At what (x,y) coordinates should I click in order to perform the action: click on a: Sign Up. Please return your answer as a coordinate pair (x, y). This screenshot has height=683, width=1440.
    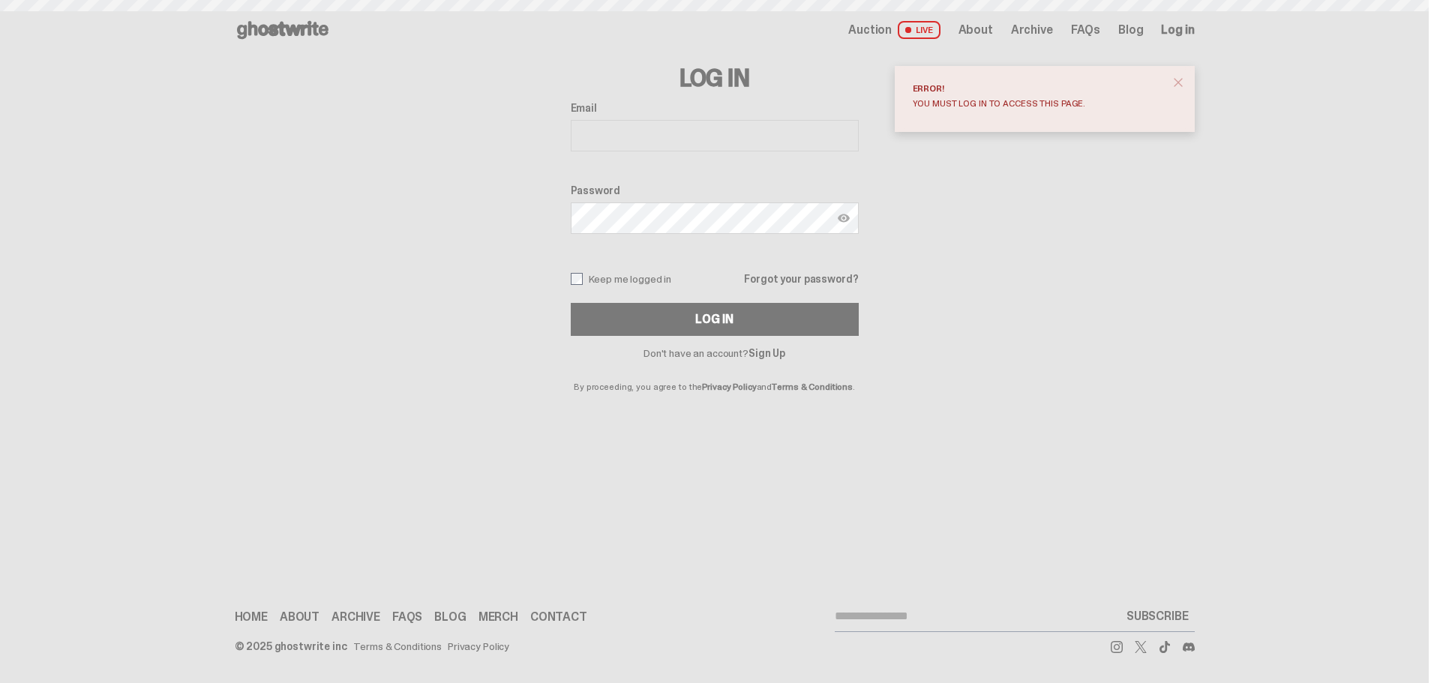
    Looking at the image, I should click on (767, 353).